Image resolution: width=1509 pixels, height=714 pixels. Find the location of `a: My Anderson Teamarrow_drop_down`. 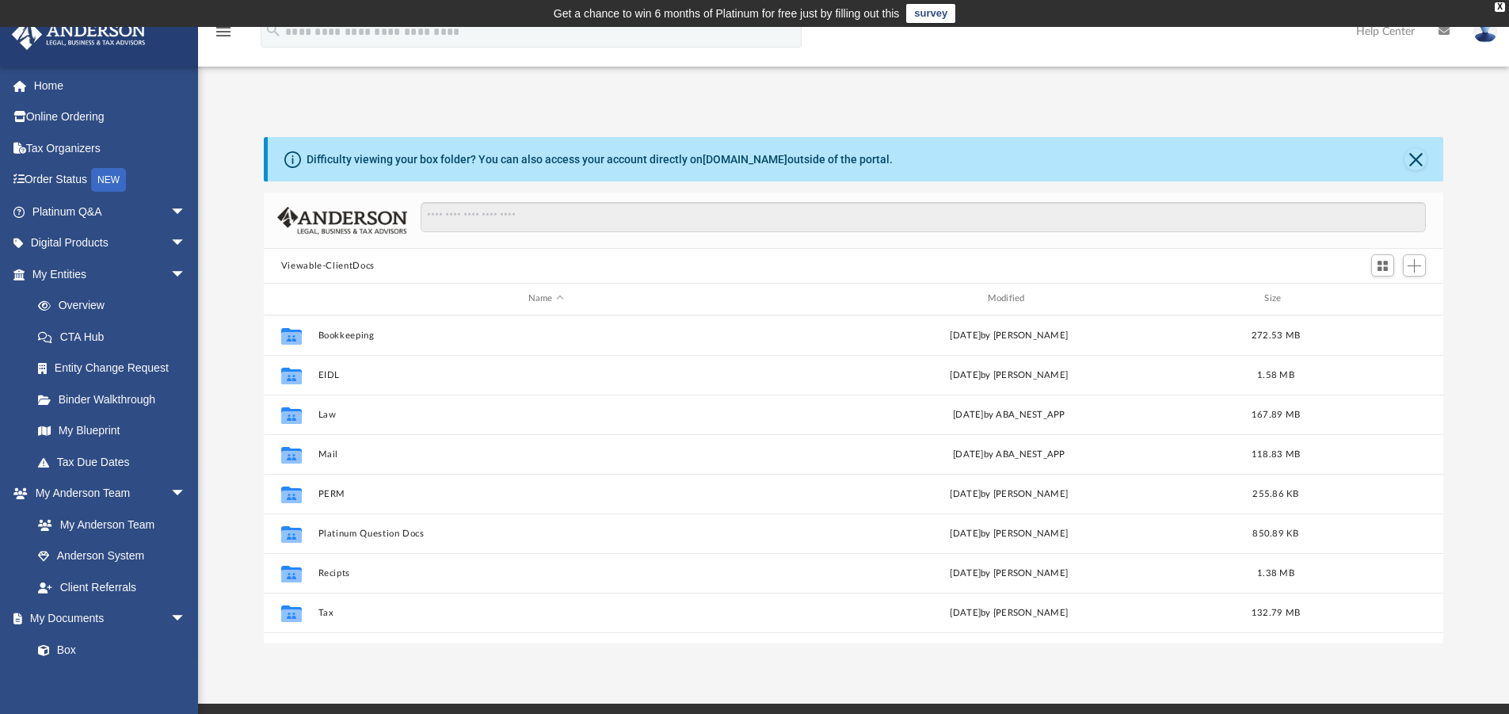

a: My Anderson Teamarrow_drop_down is located at coordinates (106, 493).